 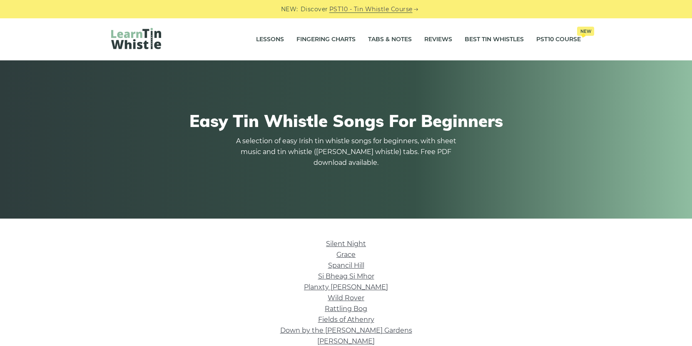 I want to click on a: Fingering Charts, so click(x=326, y=40).